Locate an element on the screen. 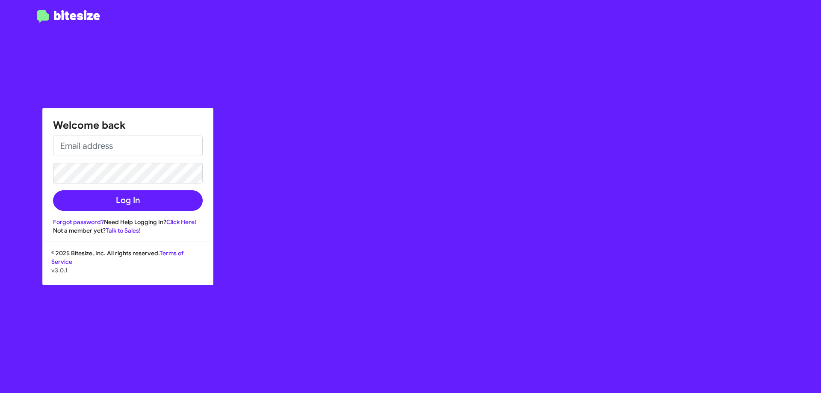  p: v3.0.1 is located at coordinates (128, 270).